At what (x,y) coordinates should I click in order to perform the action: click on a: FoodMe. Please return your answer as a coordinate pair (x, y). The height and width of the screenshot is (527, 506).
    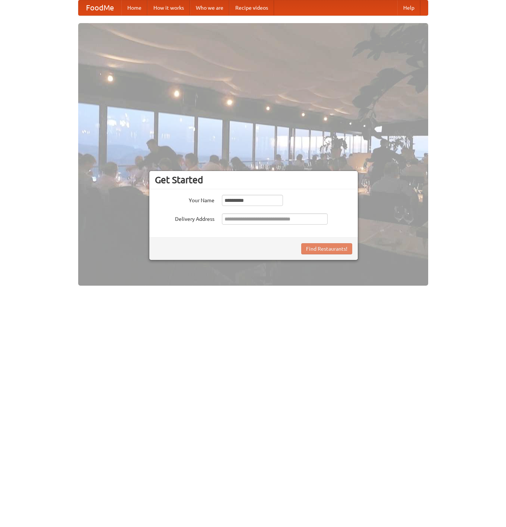
    Looking at the image, I should click on (100, 8).